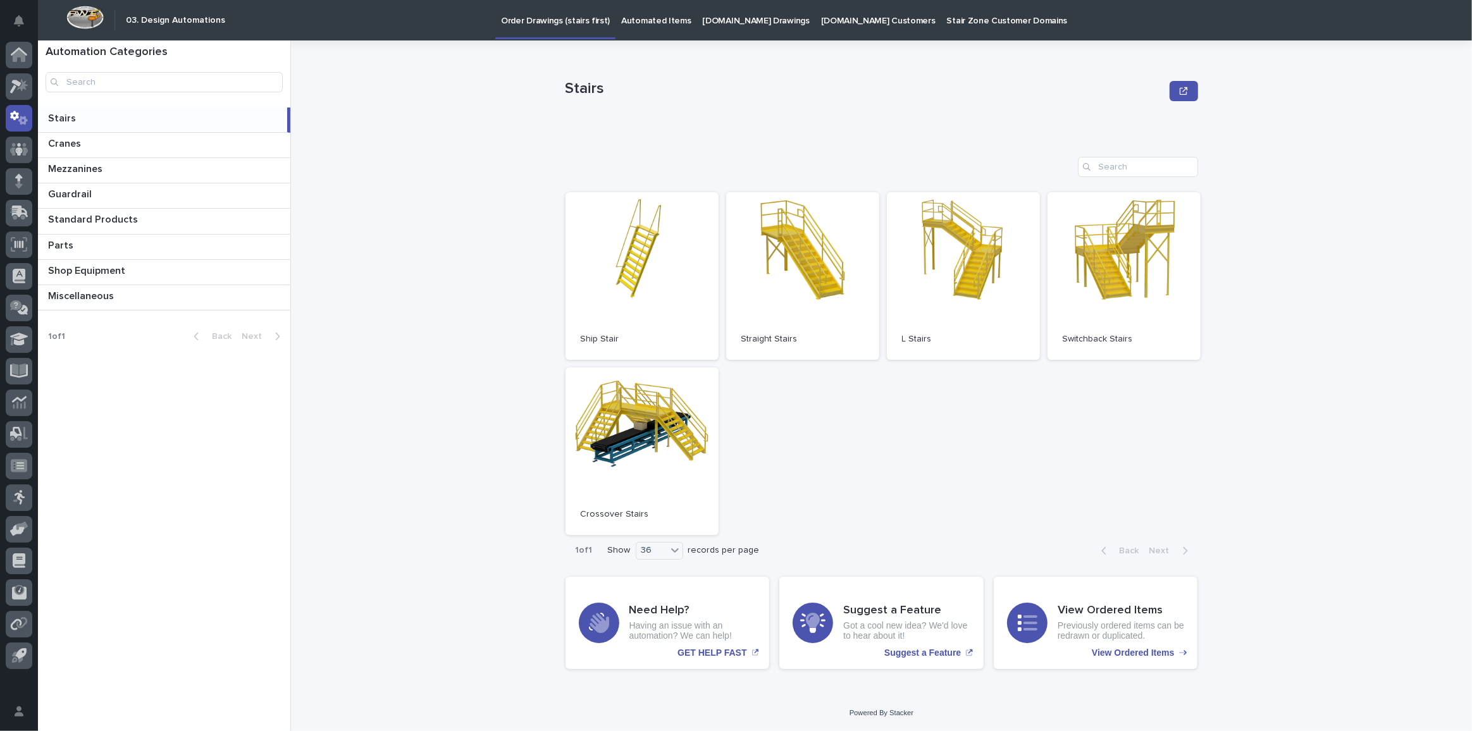 Image resolution: width=1472 pixels, height=731 pixels. I want to click on p: Mezzanines, so click(77, 168).